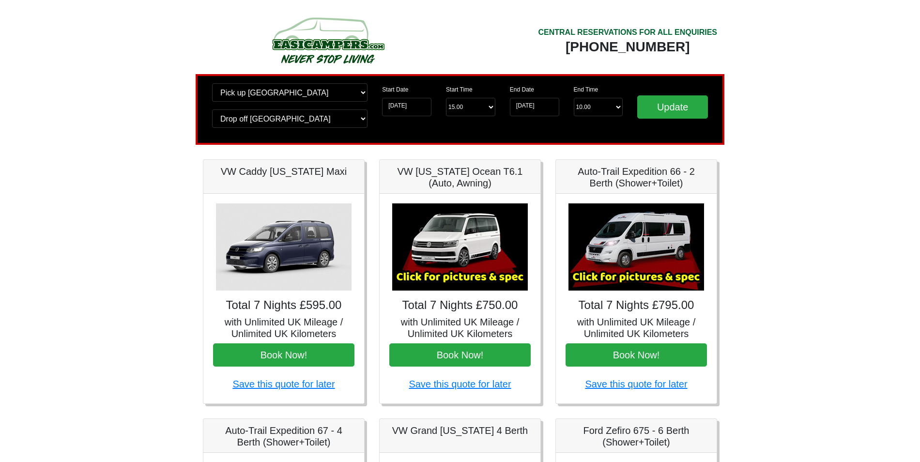 The height and width of the screenshot is (462, 920). I want to click on h5: Auto-Trail Expedition 66 - 2 Berth (Shower+Toilet), so click(636, 177).